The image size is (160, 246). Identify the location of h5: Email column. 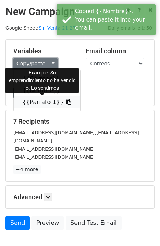
(116, 51).